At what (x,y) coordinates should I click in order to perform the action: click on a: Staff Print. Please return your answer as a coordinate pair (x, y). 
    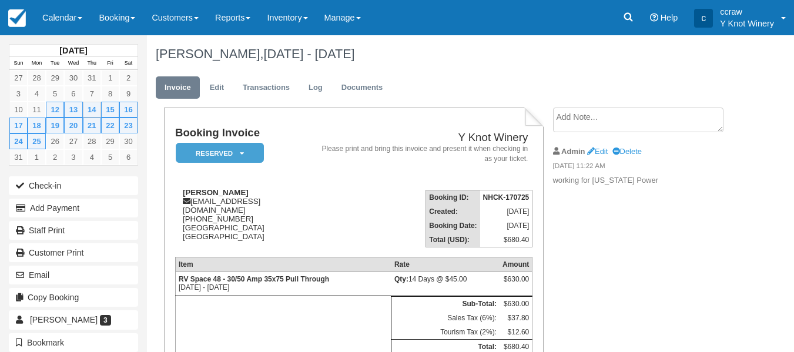
    Looking at the image, I should click on (73, 230).